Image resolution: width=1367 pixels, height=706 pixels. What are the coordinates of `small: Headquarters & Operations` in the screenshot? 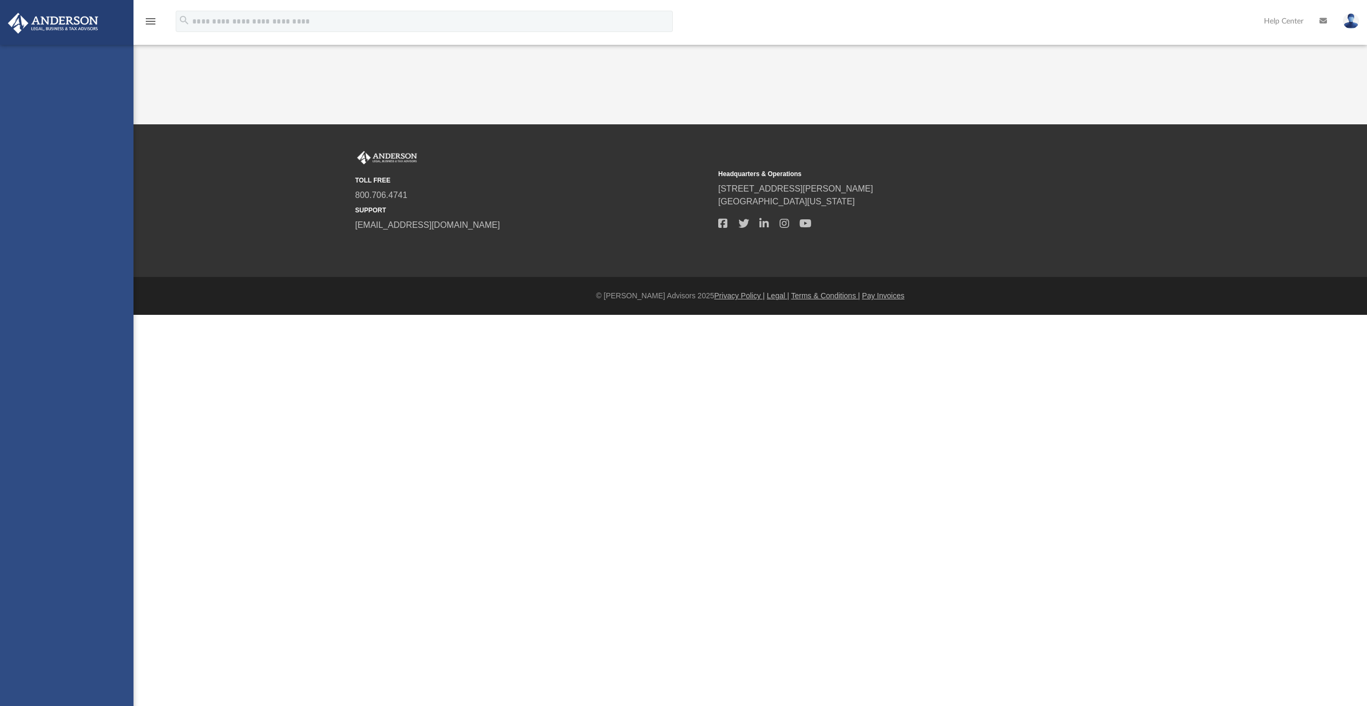 It's located at (896, 174).